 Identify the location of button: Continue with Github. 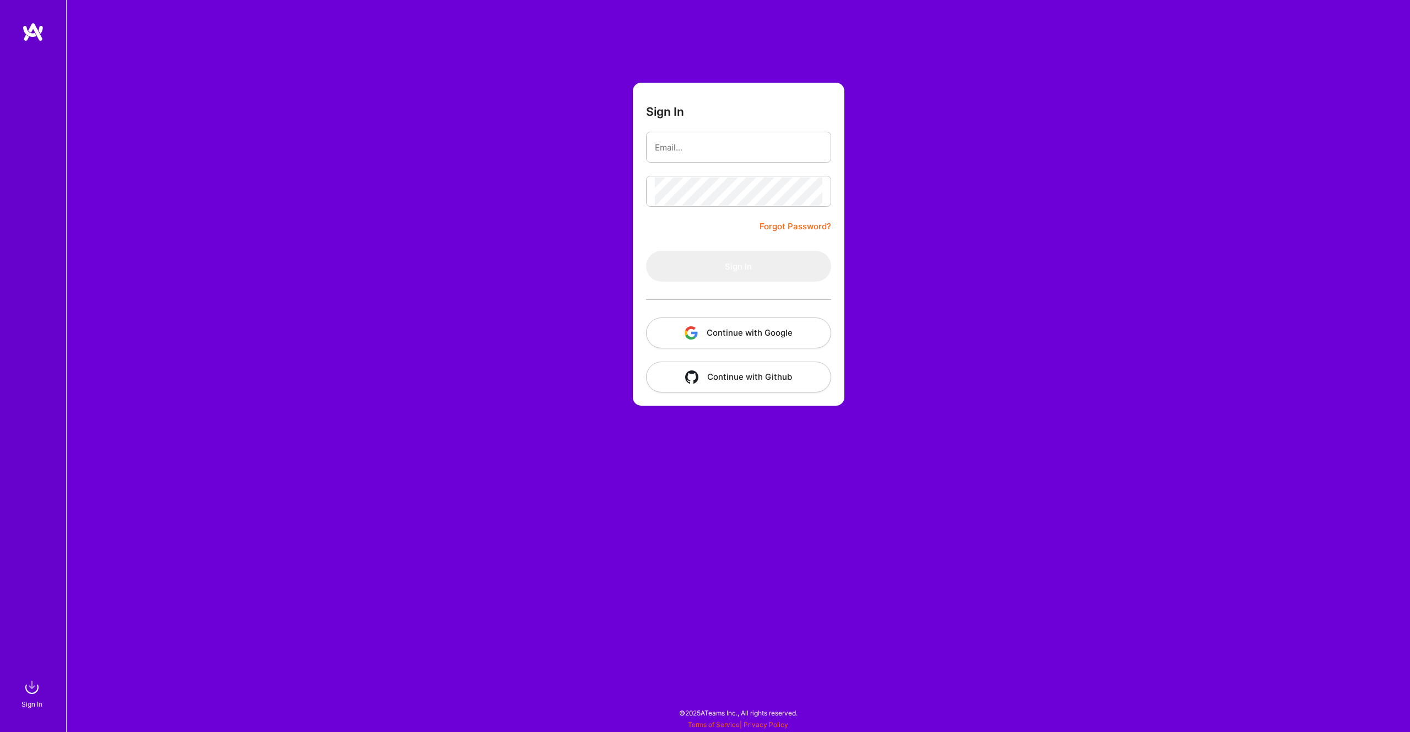
(739, 377).